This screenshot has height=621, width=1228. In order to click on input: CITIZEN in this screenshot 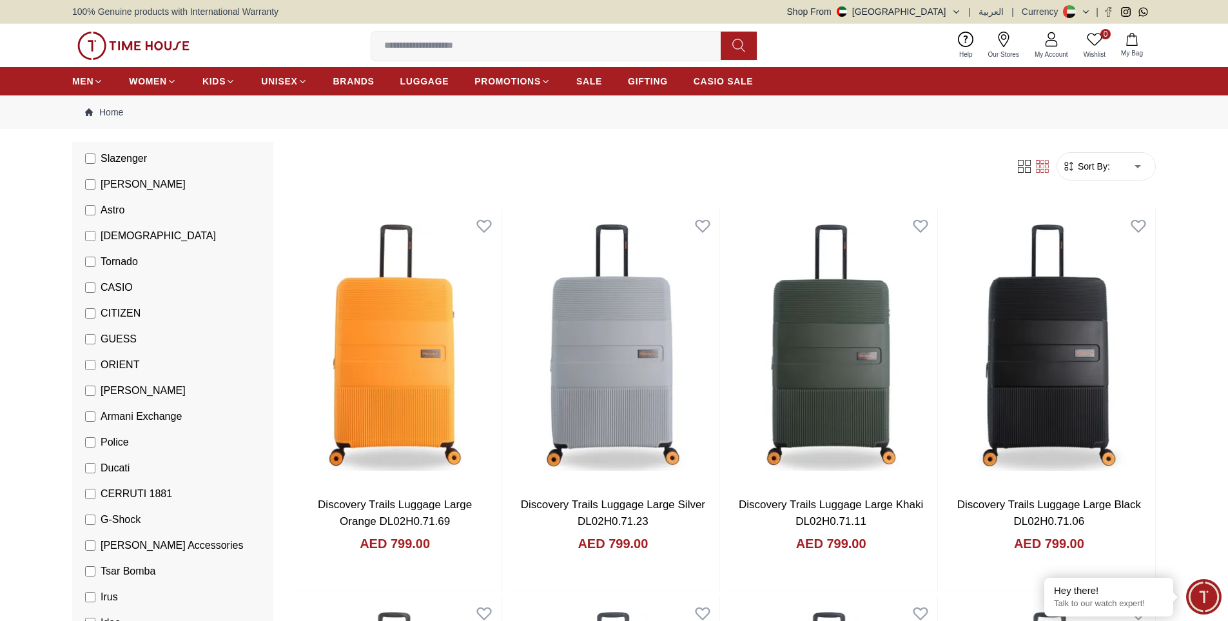, I will do `click(90, 313)`.